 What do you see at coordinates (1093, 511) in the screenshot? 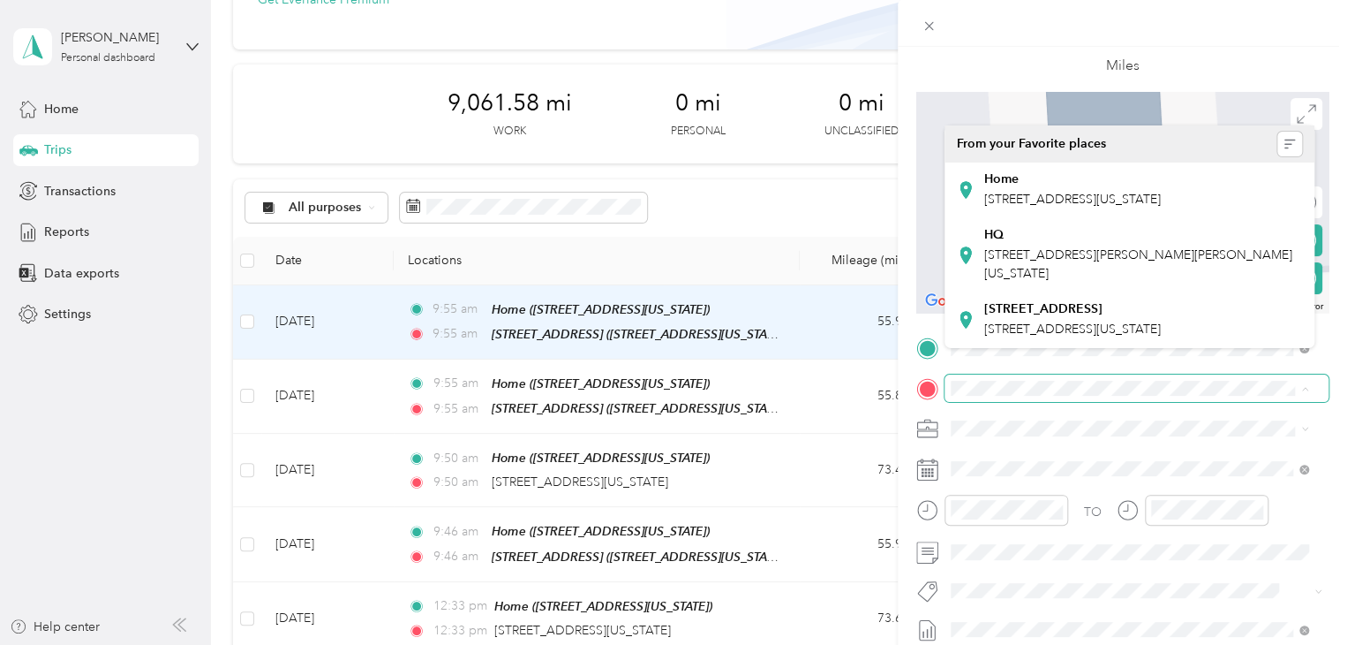
I see `div: TO` at bounding box center [1093, 511].